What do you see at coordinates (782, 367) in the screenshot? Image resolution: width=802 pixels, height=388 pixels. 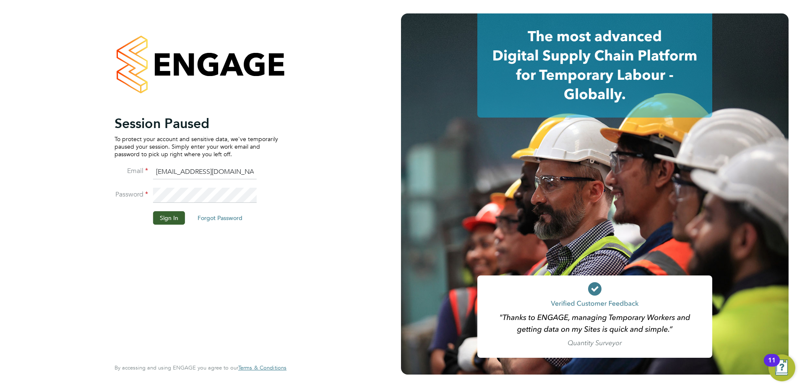 I see `button: Open Resource Center, 11 new notifications` at bounding box center [782, 367].